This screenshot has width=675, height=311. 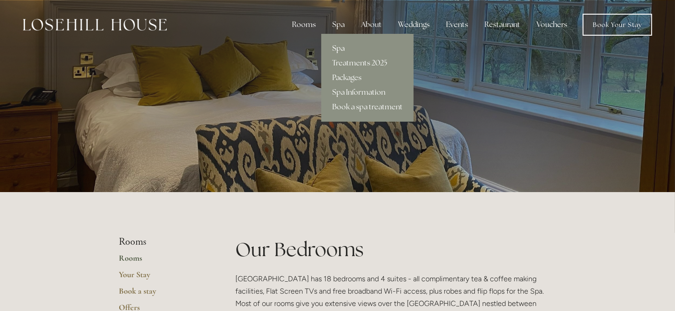 I want to click on div: Weddings, so click(x=414, y=25).